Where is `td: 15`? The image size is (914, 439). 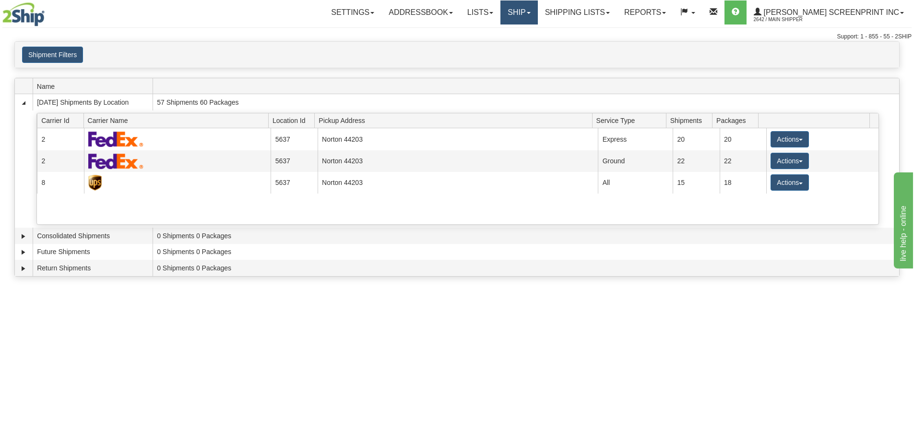
td: 15 is located at coordinates (696, 182).